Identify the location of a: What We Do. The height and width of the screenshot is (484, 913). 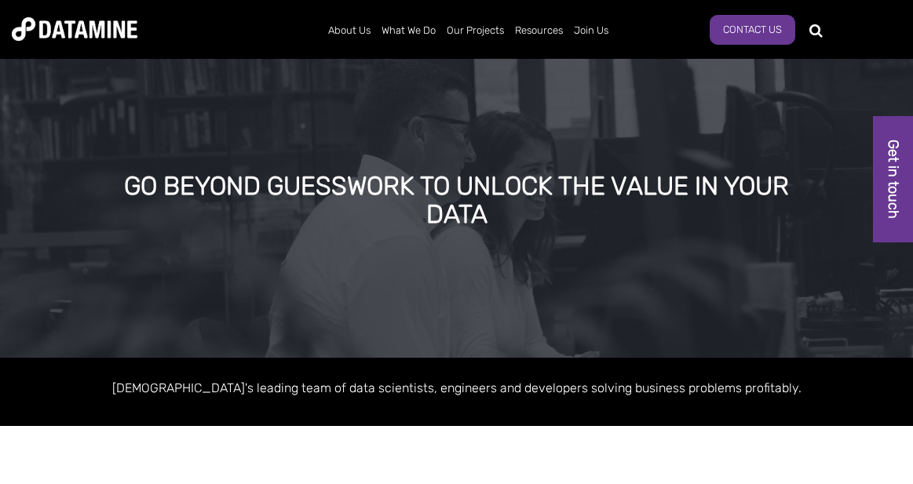
(408, 31).